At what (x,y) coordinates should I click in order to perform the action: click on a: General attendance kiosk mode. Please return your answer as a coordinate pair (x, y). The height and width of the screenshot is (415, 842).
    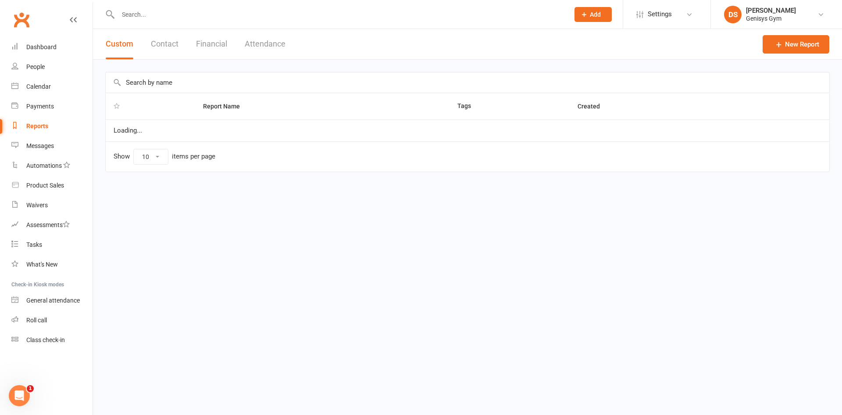
    Looking at the image, I should click on (52, 300).